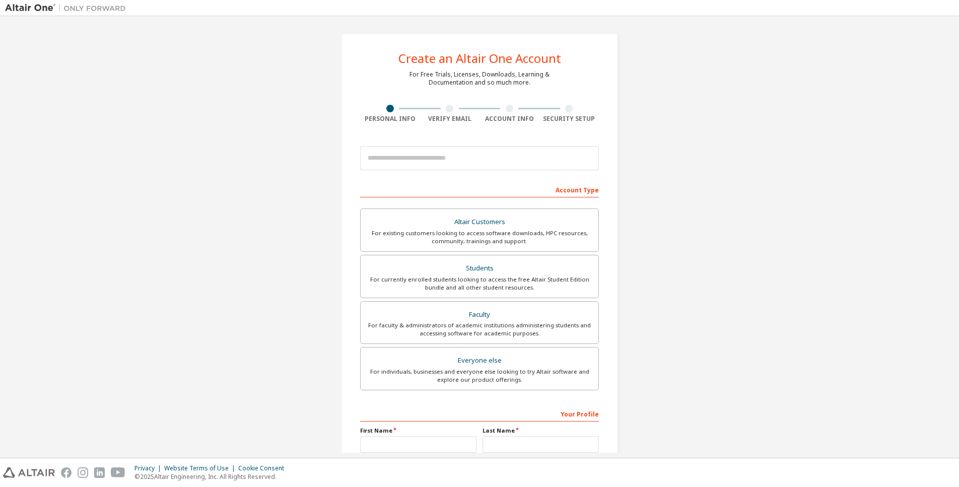  I want to click on p: © 2025 Altair Engineering, Inc. All Rights Reserved., so click(212, 476).